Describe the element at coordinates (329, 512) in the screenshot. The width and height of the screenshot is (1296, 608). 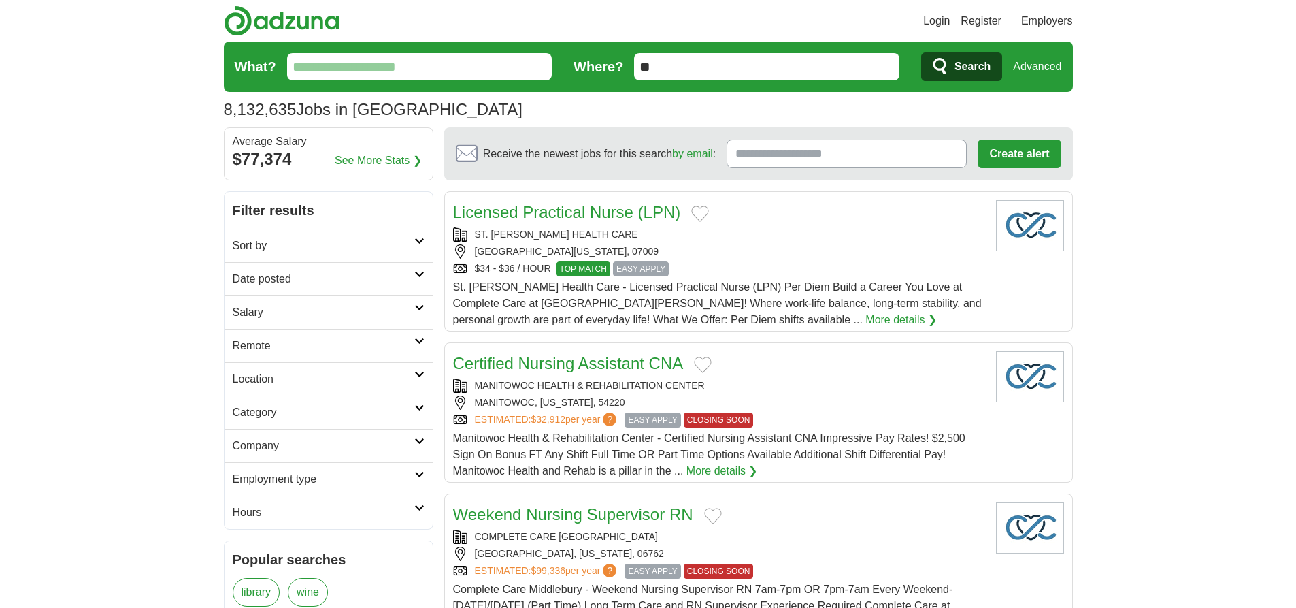
I see `a: Hours` at that location.